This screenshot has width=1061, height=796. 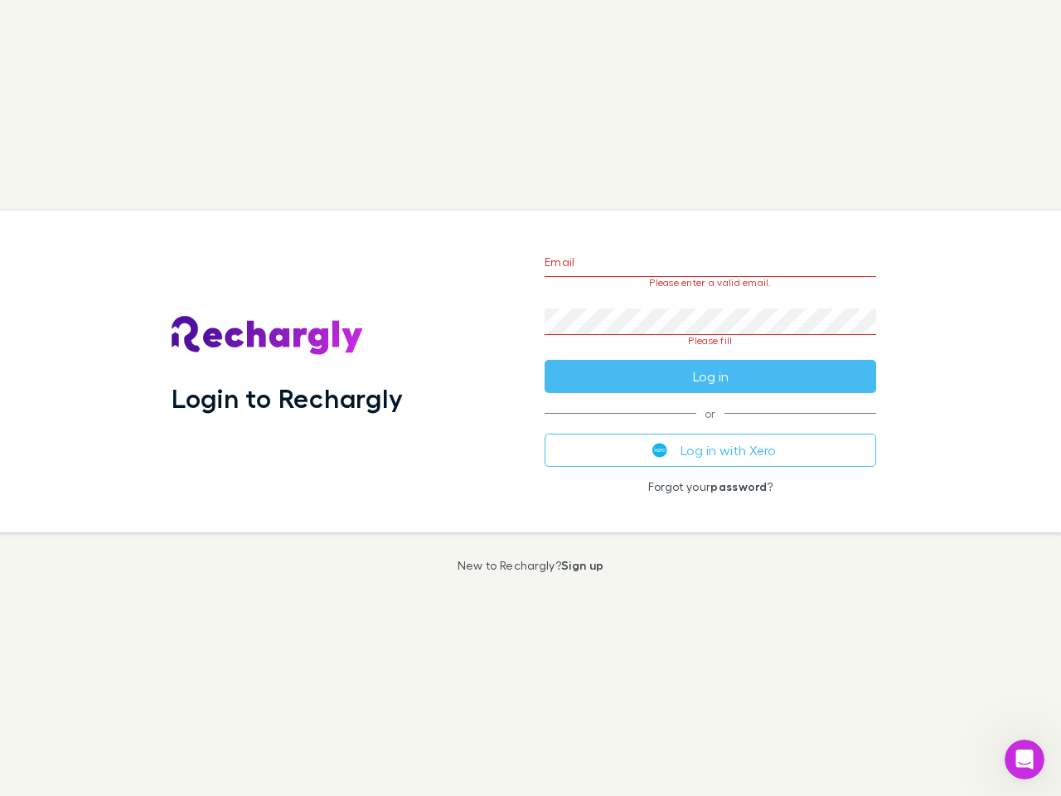 What do you see at coordinates (531, 565) in the screenshot?
I see `p: New to Rechargly?` at bounding box center [531, 565].